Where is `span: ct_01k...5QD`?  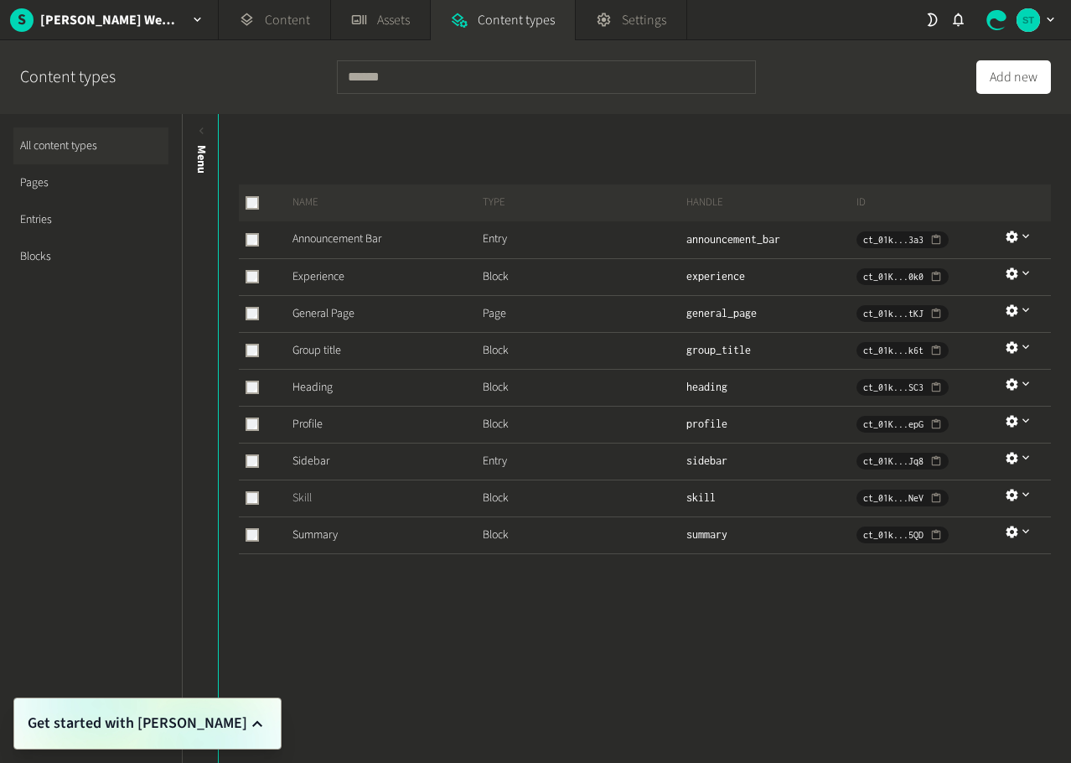 span: ct_01k...5QD is located at coordinates (893, 535).